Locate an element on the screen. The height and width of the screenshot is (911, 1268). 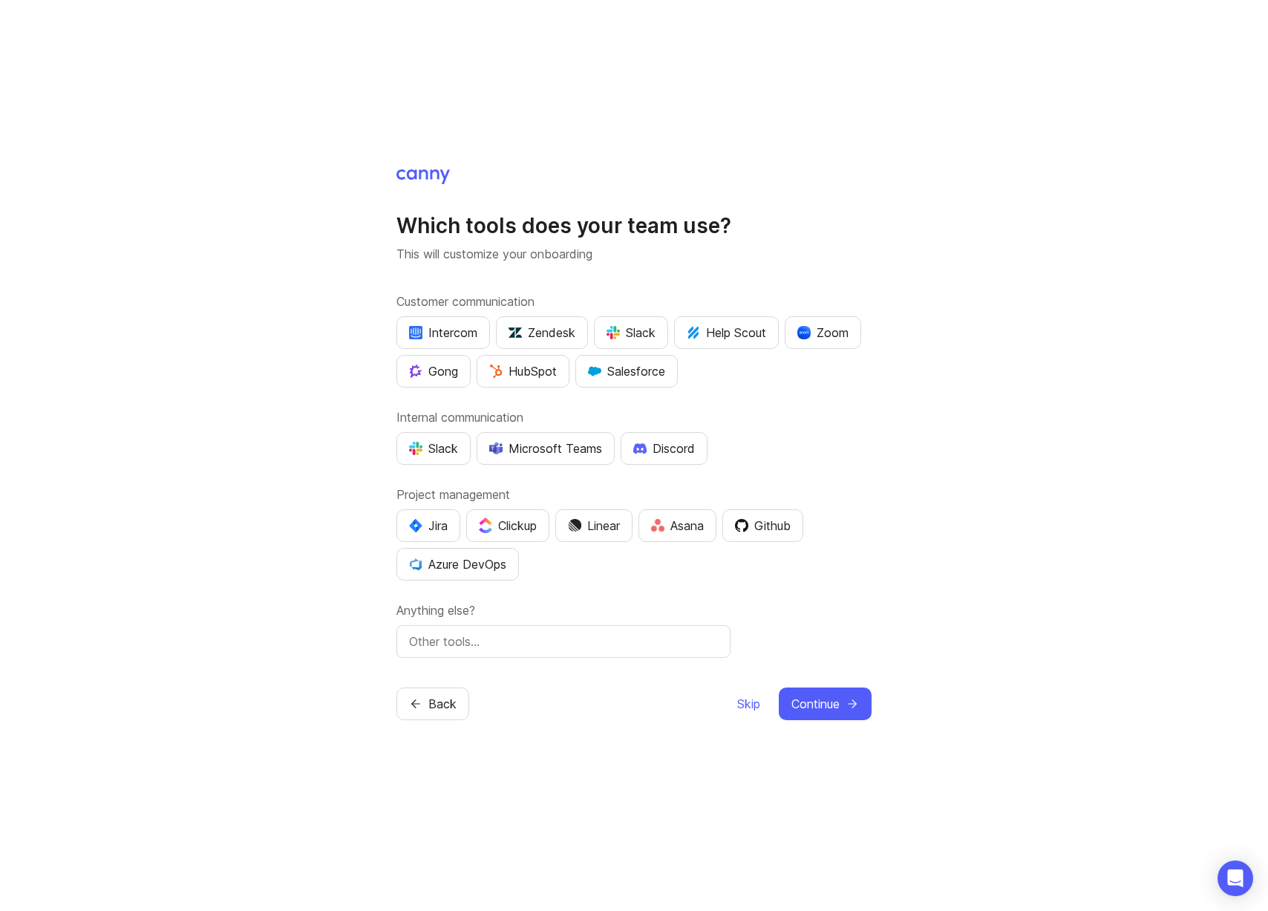
p: This will customize your onboarding is located at coordinates (634, 254).